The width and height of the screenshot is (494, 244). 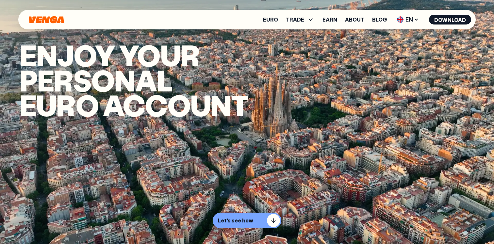 I want to click on button: Download, so click(x=450, y=20).